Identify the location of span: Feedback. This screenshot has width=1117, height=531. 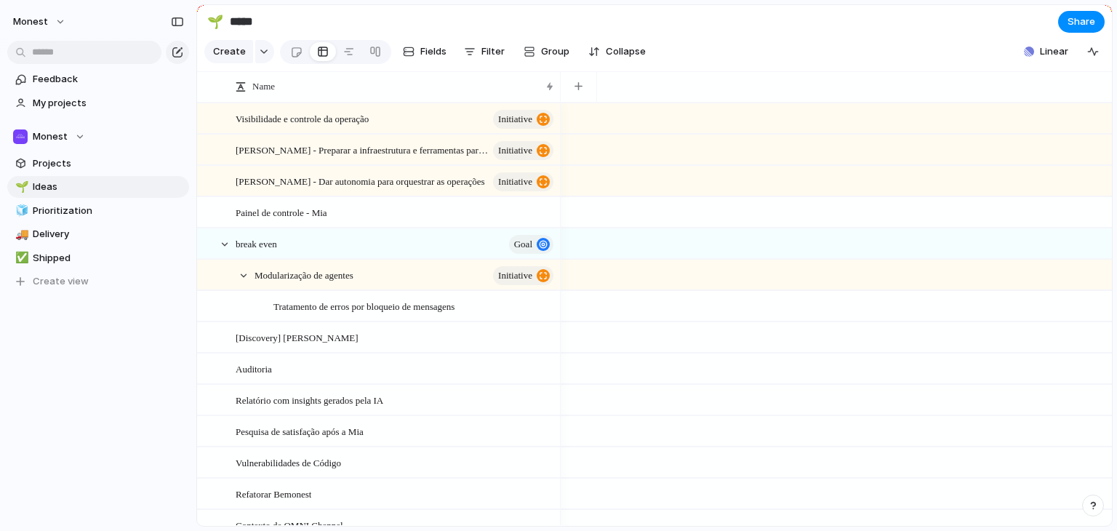
(108, 79).